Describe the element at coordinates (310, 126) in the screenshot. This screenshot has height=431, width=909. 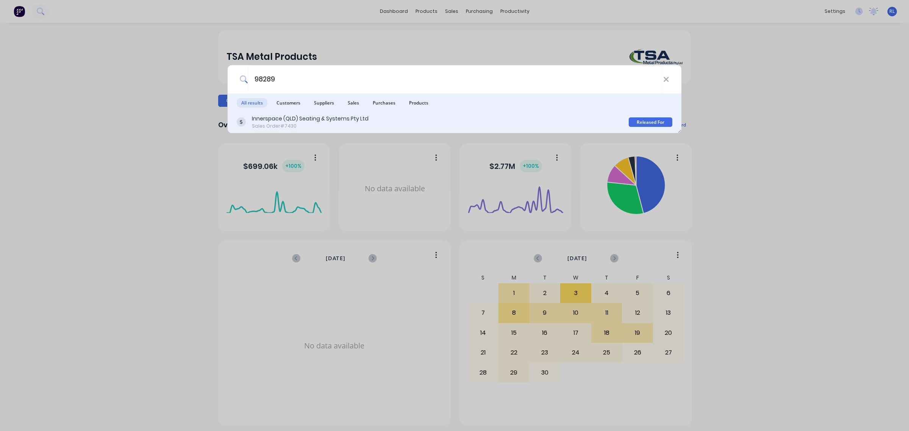
I see `div: Sales Order #7430` at that location.